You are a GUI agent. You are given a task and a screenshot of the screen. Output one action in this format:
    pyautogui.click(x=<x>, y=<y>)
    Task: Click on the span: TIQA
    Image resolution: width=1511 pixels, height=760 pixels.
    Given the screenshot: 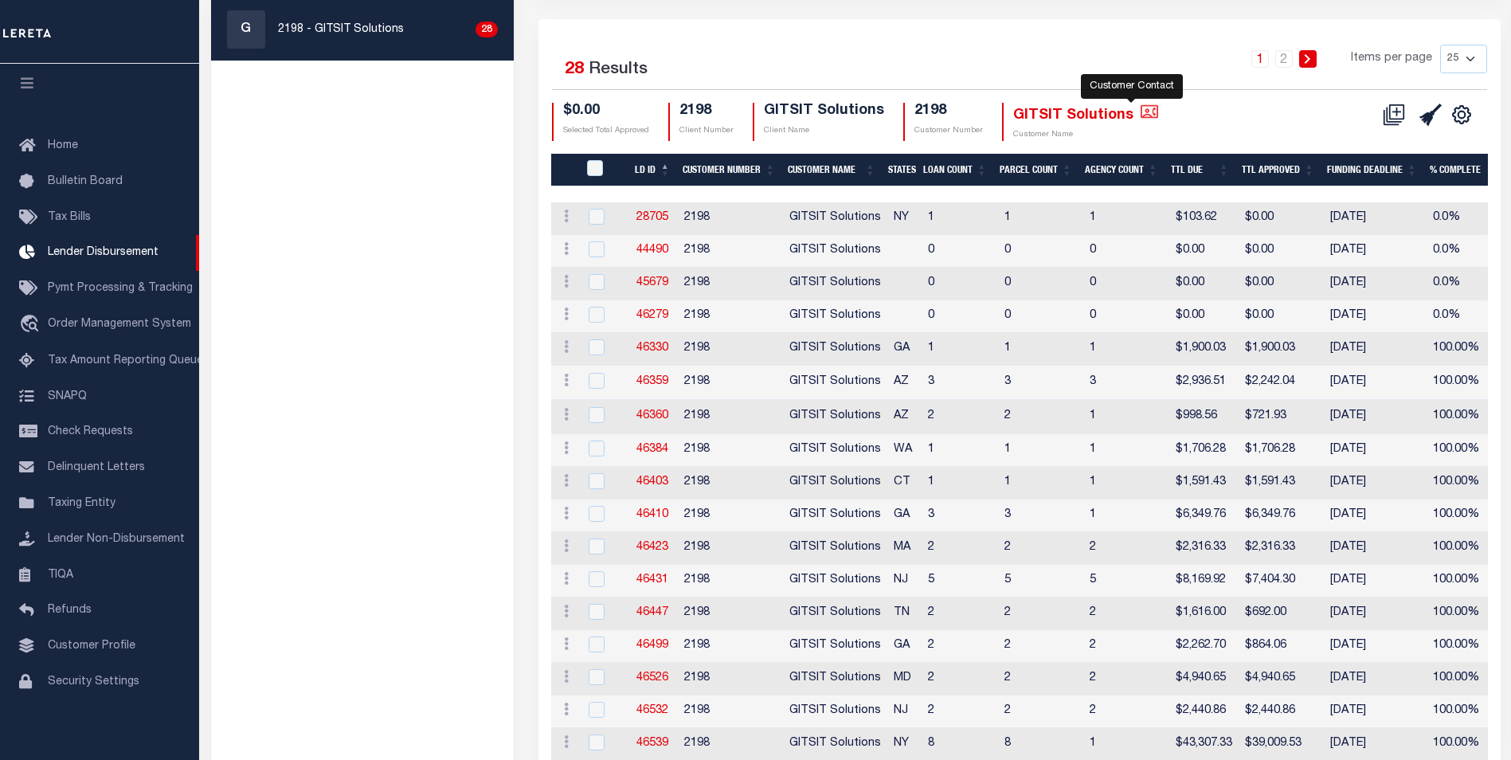 What is the action you would take?
    pyautogui.click(x=61, y=574)
    